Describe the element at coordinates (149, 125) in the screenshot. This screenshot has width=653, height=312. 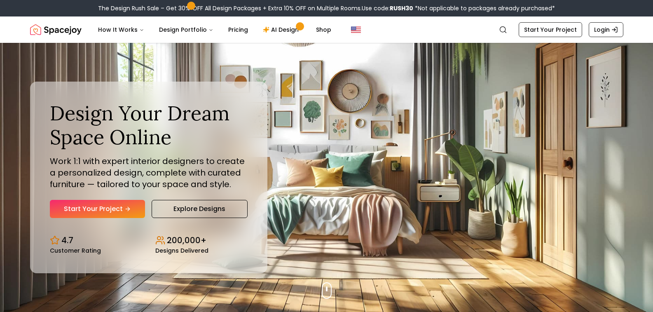
I see `h1: Design Your Dream Space Online` at that location.